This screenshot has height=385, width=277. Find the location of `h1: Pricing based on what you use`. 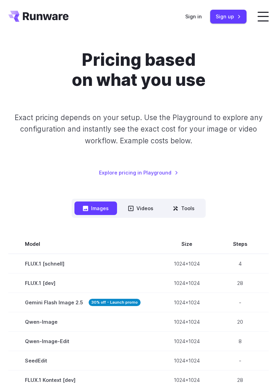

h1: Pricing based on what you use is located at coordinates (139, 70).